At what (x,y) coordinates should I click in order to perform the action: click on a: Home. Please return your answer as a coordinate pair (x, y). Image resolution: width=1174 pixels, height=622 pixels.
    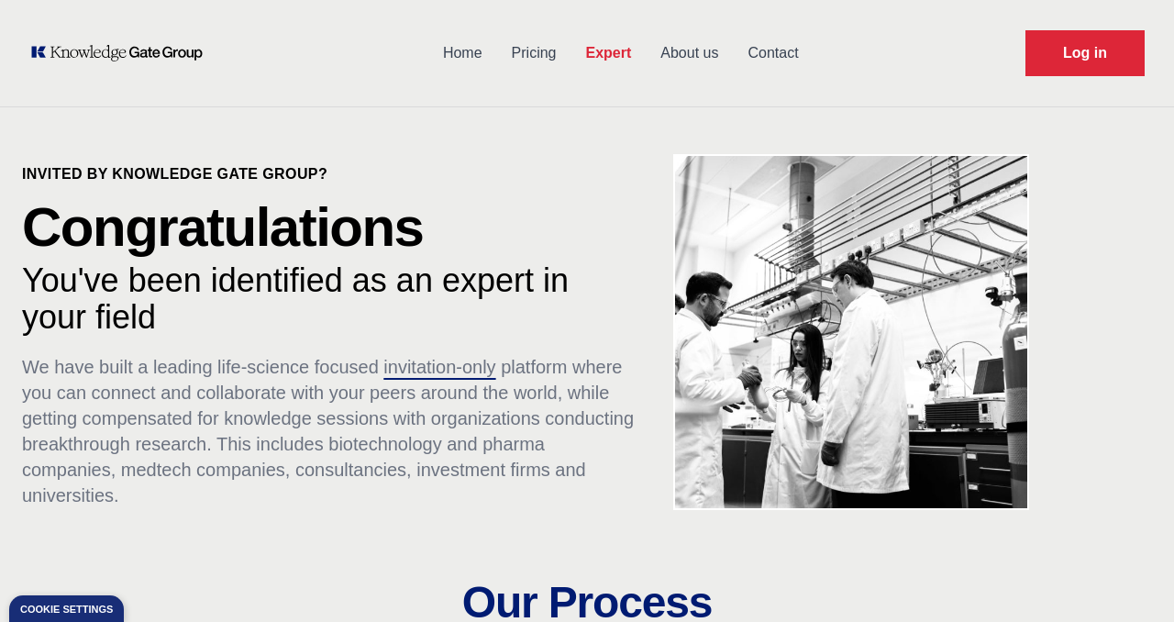
    Looking at the image, I should click on (462, 53).